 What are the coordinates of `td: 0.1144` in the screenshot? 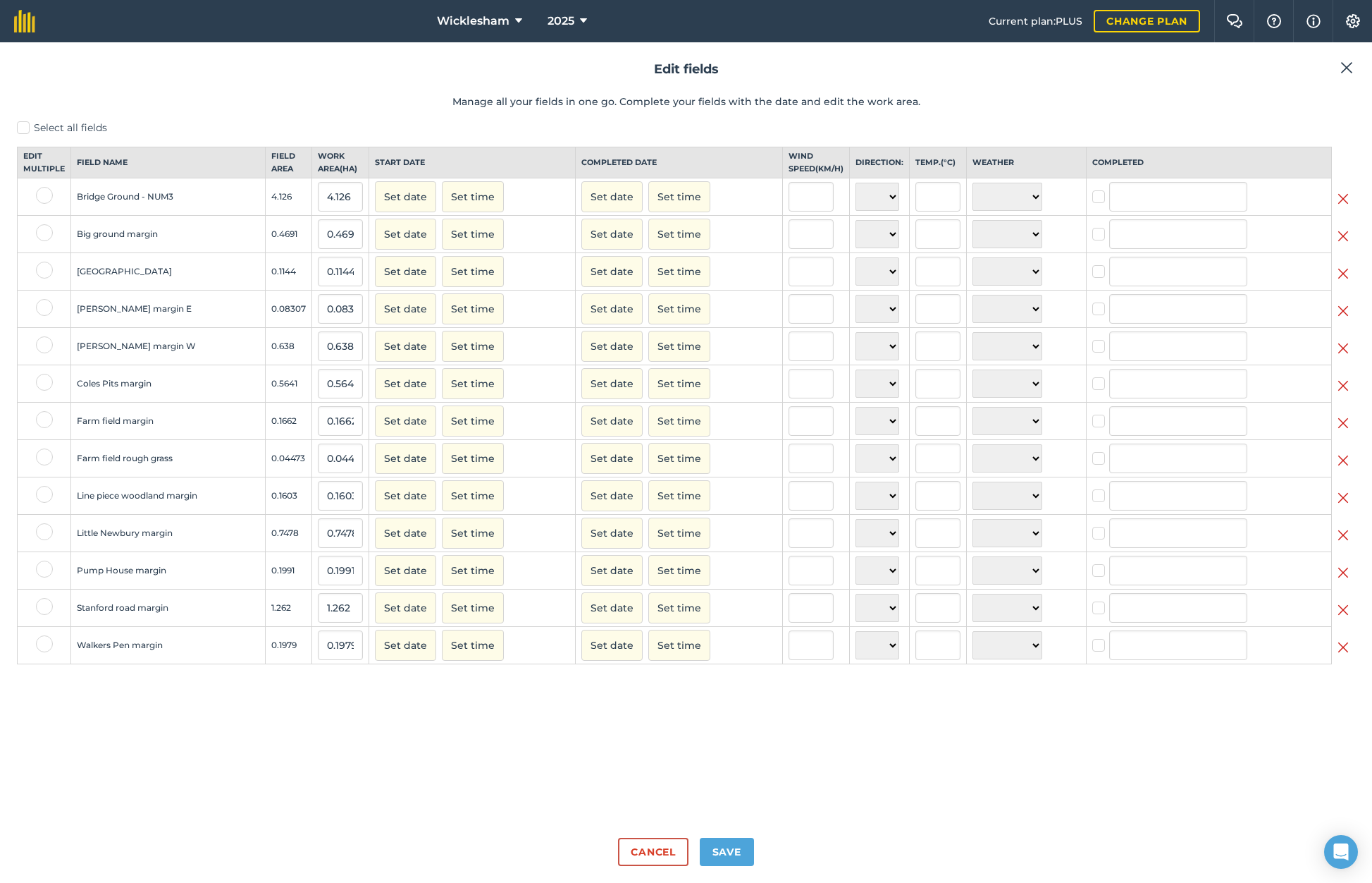 It's located at (288, 272).